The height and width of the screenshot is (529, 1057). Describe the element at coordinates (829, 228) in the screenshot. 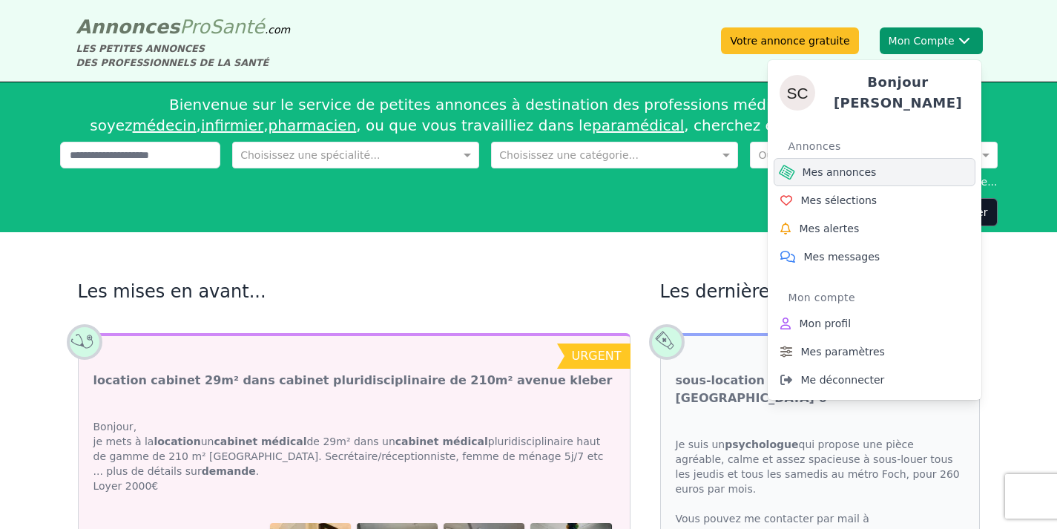

I see `span: Mes alertes` at that location.